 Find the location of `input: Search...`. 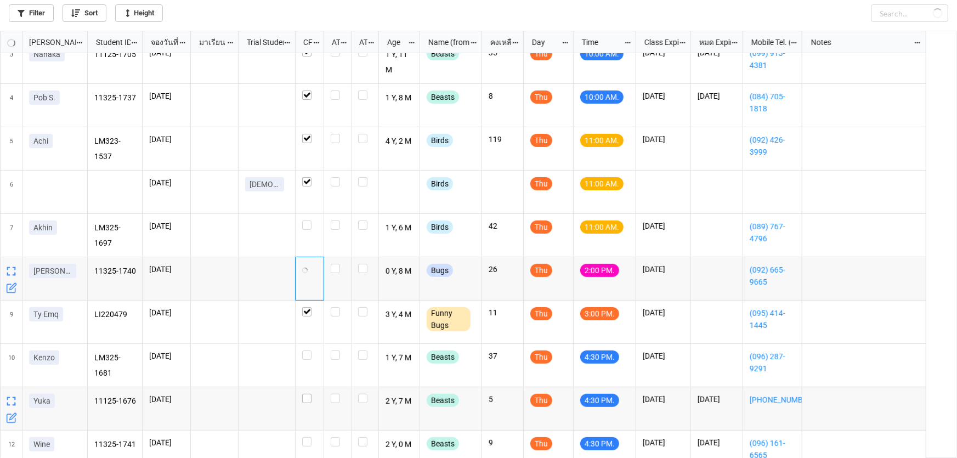

input: Search... is located at coordinates (910, 13).